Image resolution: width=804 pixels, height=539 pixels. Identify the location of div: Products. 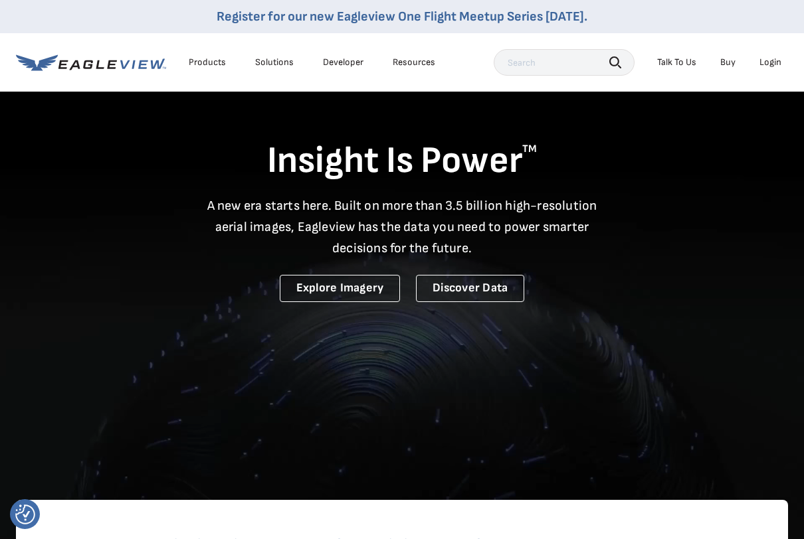
(207, 62).